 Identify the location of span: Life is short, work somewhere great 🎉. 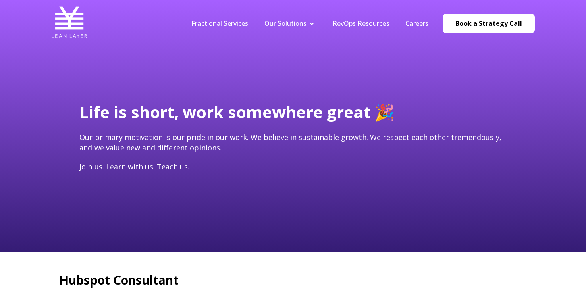
(237, 112).